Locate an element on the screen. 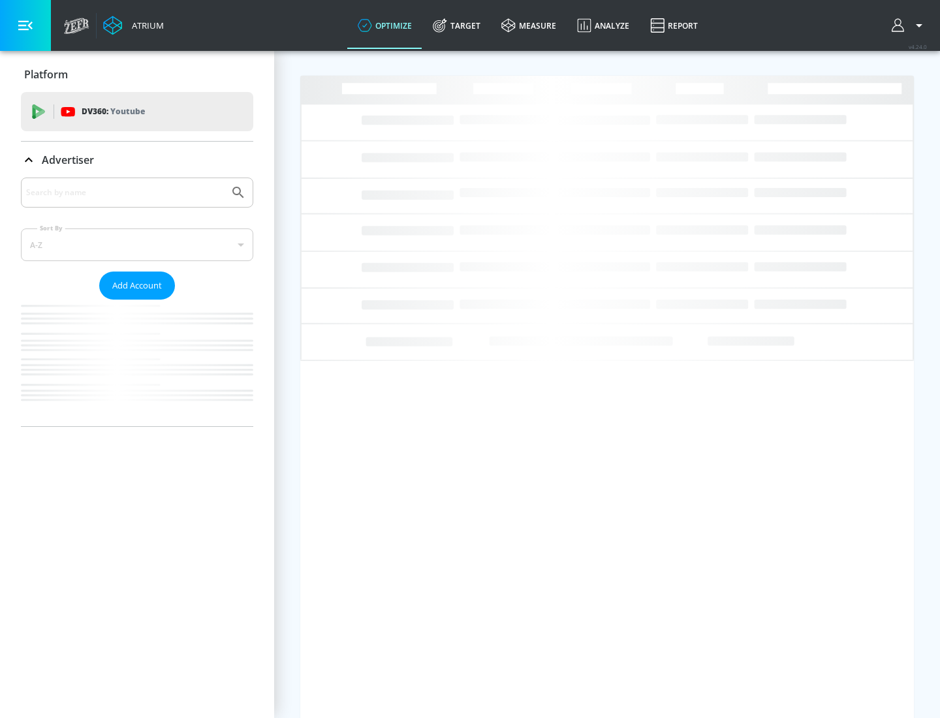  div: Platform is located at coordinates (137, 74).